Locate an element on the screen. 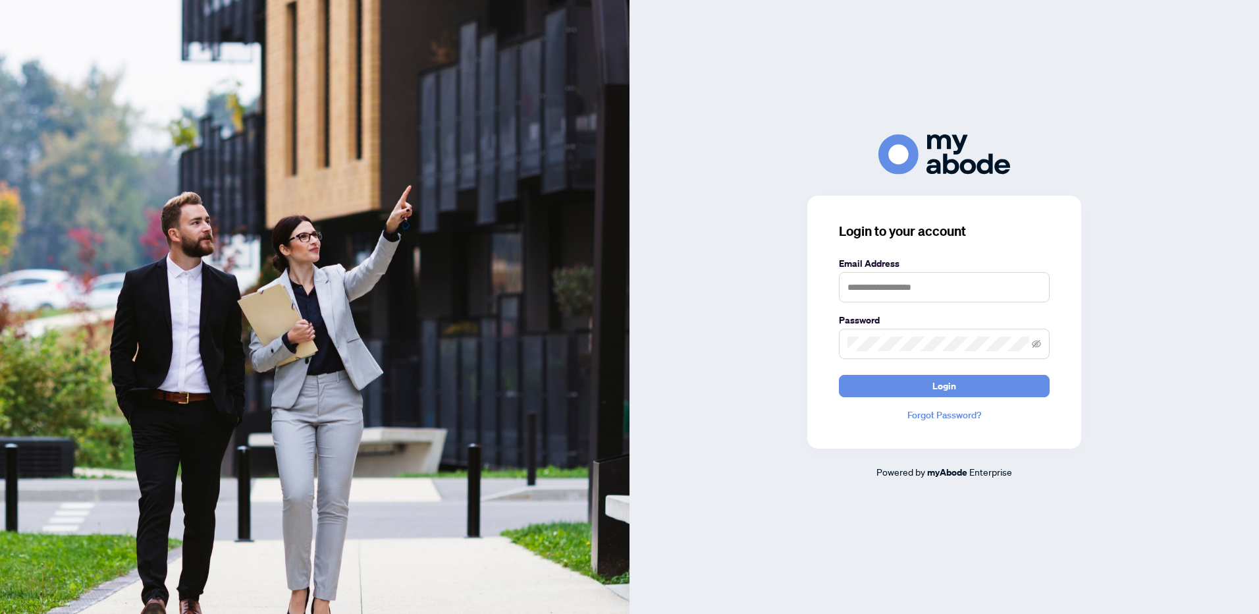 The image size is (1259, 614). img: ma-logo is located at coordinates (944, 154).